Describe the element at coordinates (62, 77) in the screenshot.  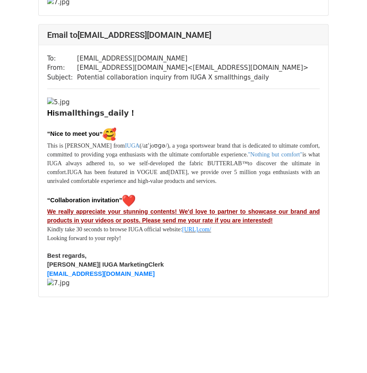
I see `td: Subject:` at that location.